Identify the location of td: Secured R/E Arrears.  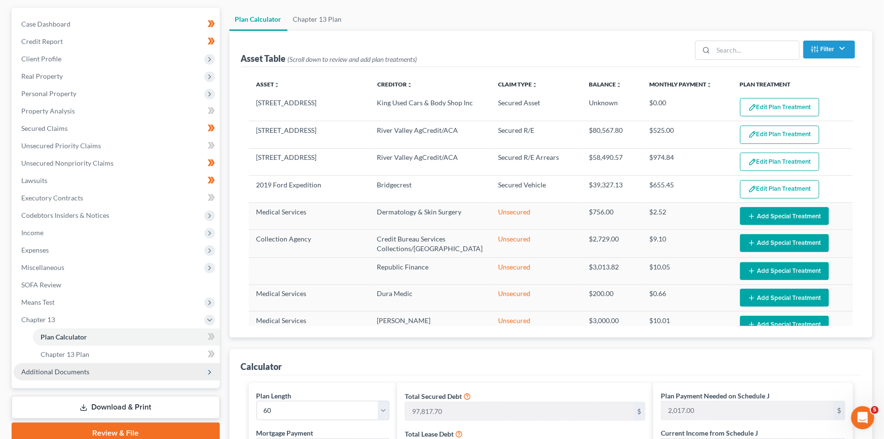
(536, 162).